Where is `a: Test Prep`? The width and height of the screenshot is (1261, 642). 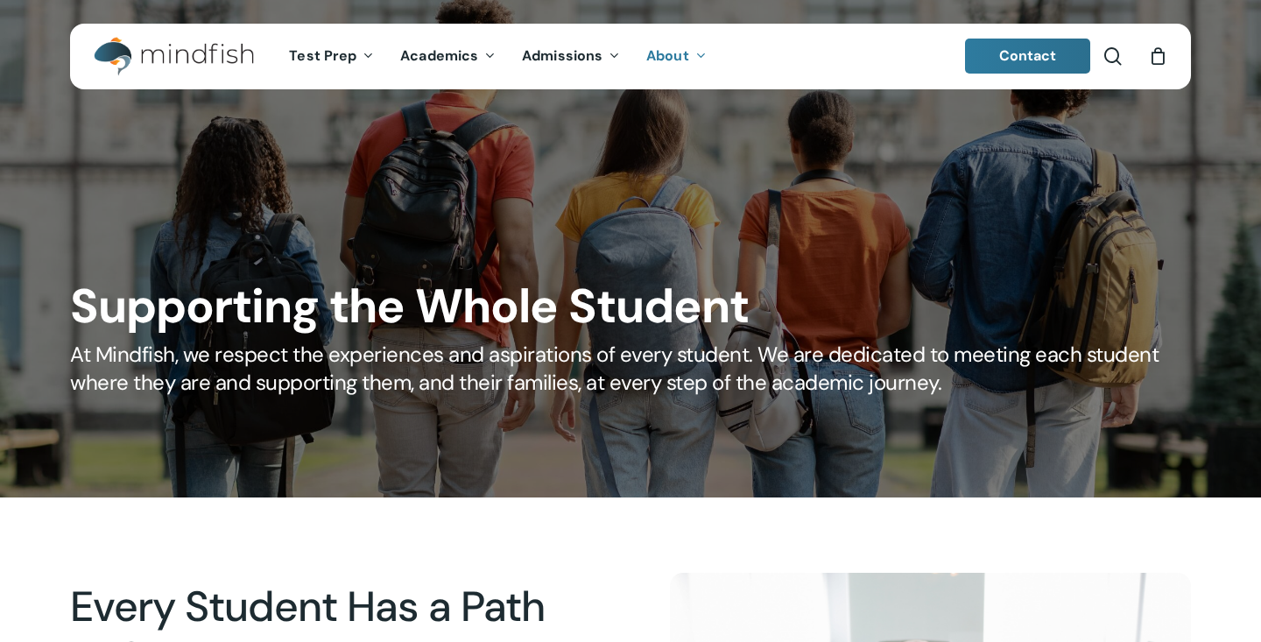 a: Test Prep is located at coordinates (331, 56).